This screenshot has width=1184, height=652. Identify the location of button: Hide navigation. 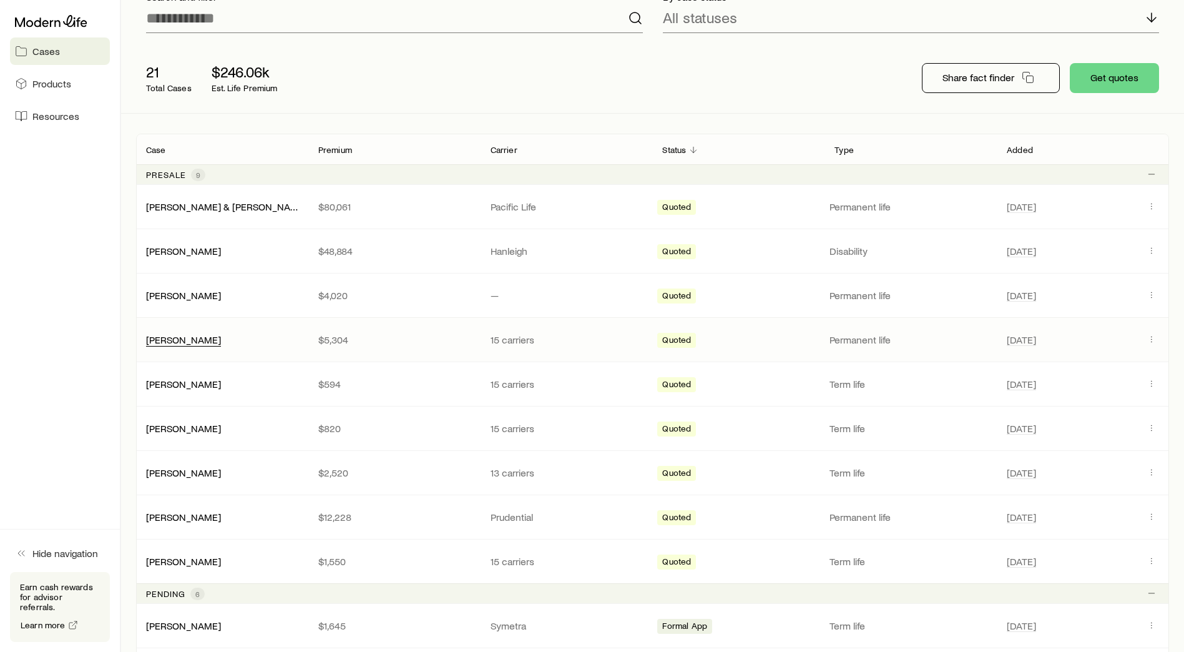
(60, 553).